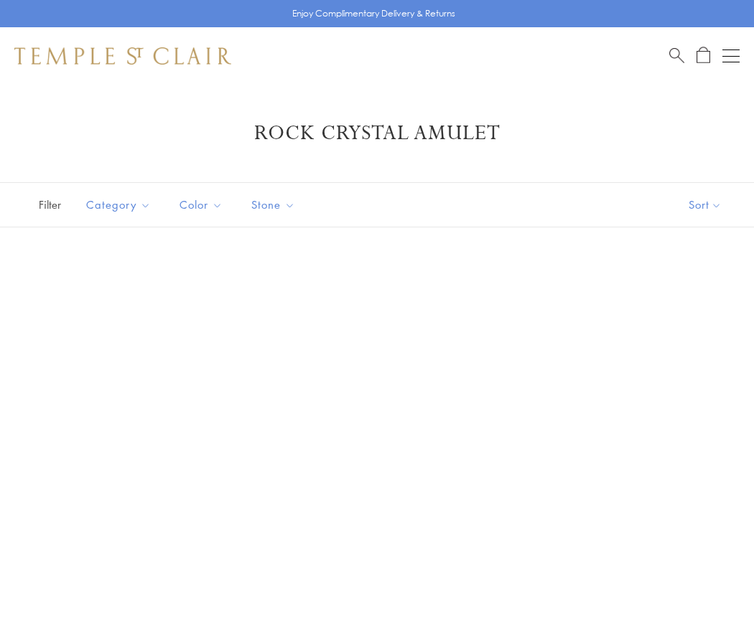 The image size is (754, 637). Describe the element at coordinates (676, 55) in the screenshot. I see `a: Search` at that location.